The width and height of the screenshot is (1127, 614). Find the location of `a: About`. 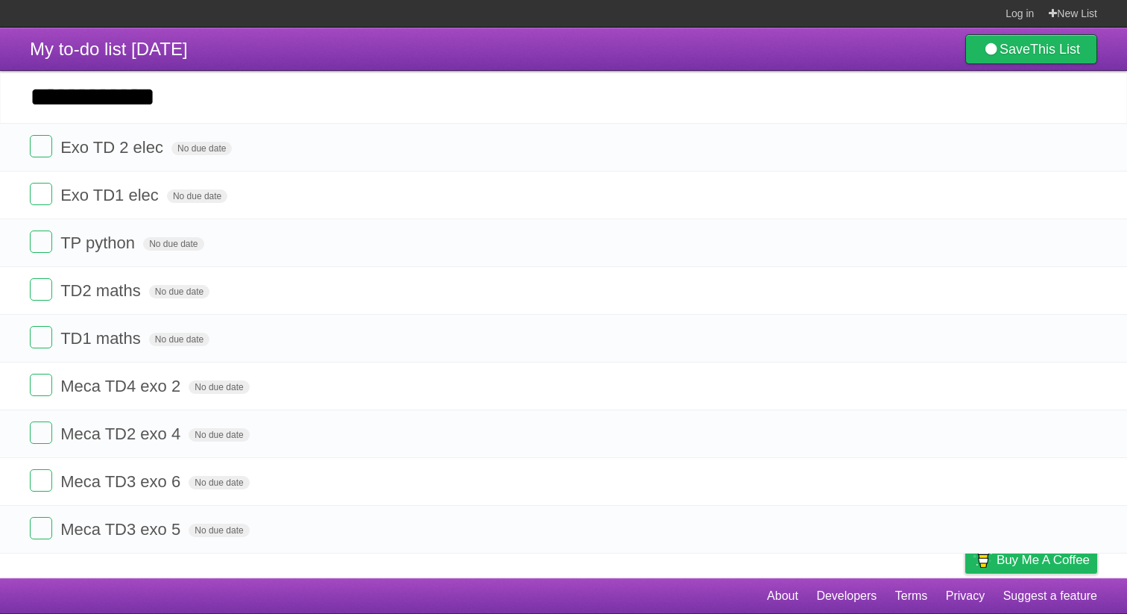

a: About is located at coordinates (783, 596).